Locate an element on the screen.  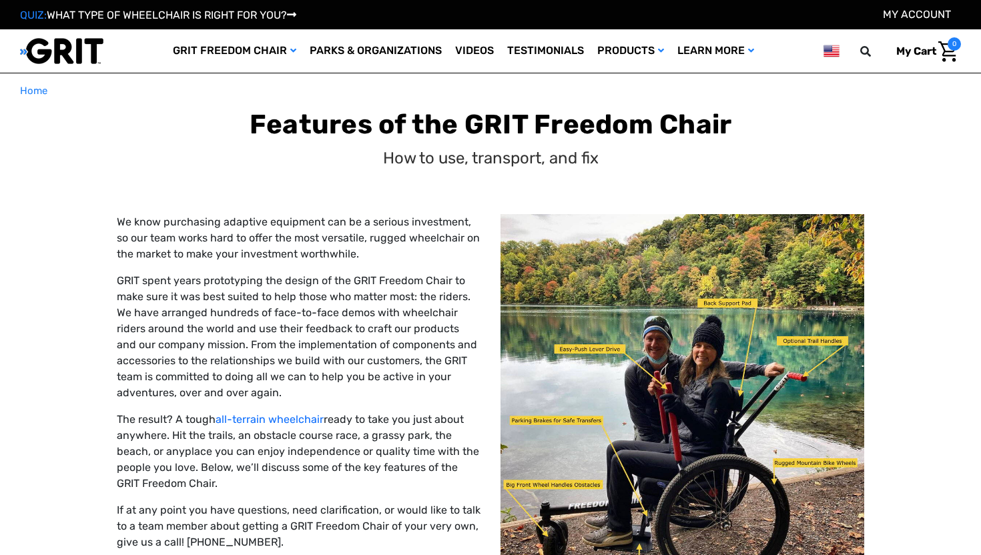
img: Cart is located at coordinates (948, 51).